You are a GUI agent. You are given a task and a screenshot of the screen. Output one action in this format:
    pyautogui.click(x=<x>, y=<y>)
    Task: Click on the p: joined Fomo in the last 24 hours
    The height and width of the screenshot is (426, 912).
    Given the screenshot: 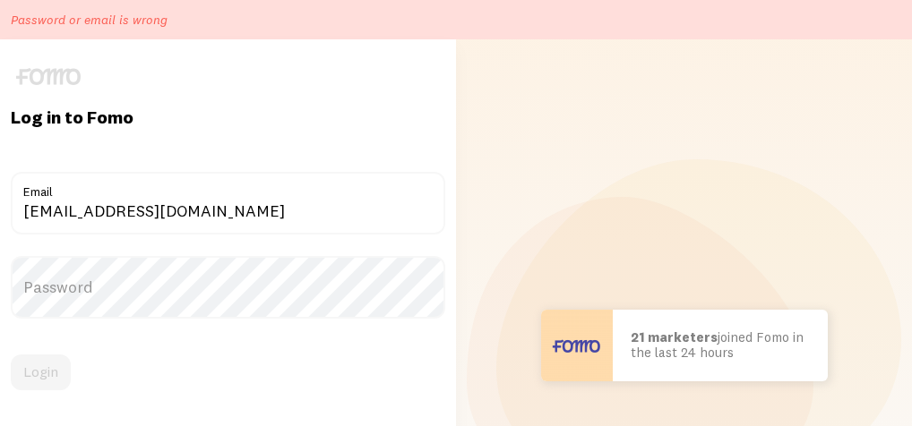 What is the action you would take?
    pyautogui.click(x=720, y=345)
    